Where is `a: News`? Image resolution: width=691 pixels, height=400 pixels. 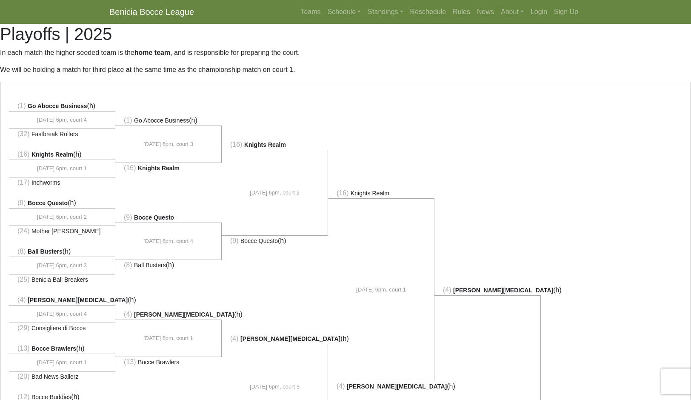 a: News is located at coordinates (486, 12).